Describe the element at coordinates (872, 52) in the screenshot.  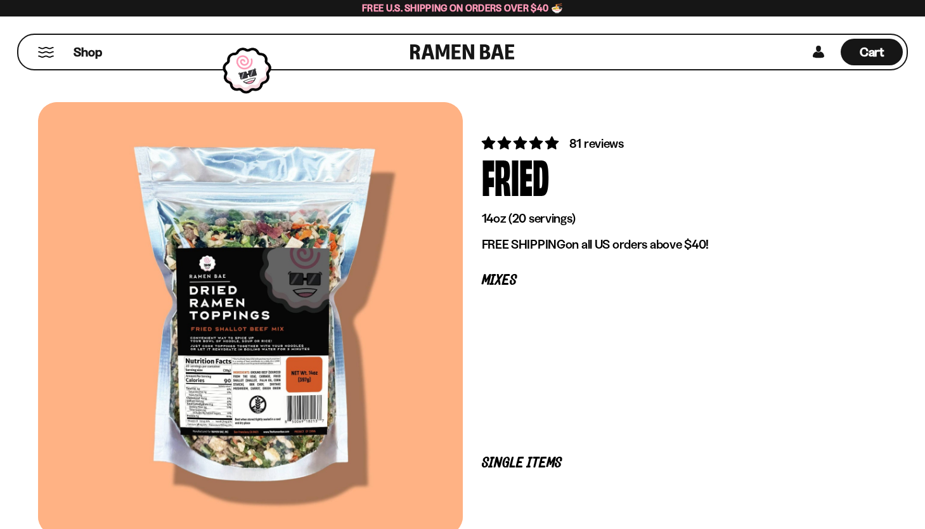
I see `div: Cart` at that location.